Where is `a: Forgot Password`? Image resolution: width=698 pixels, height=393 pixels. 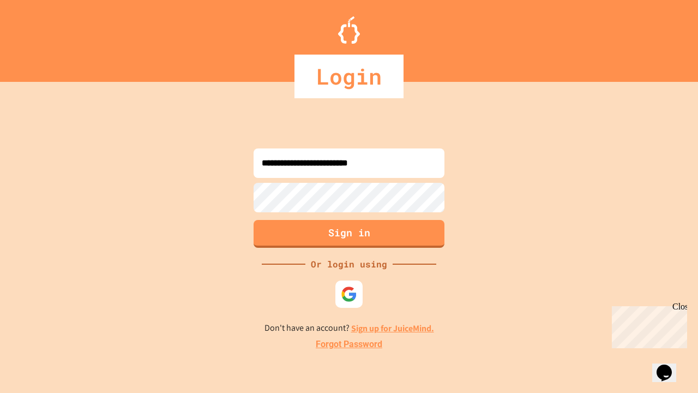
a: Forgot Password is located at coordinates (349, 344).